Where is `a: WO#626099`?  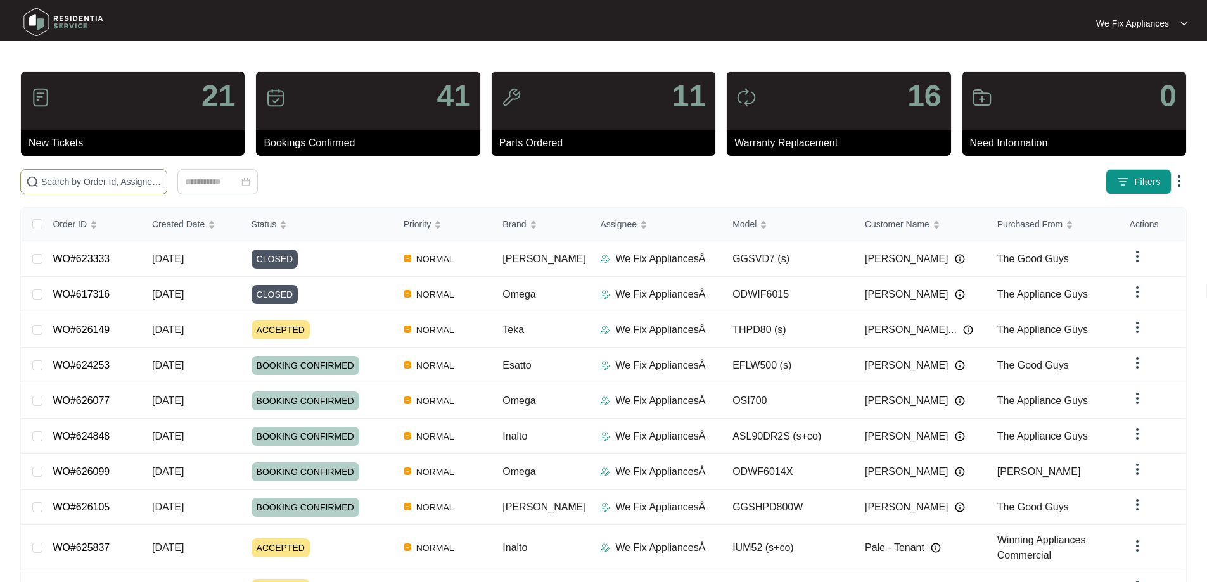
a: WO#626099 is located at coordinates (81, 471).